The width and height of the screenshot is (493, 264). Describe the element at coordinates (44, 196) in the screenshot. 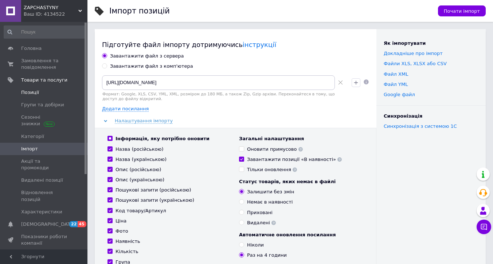

I see `span: Відновлення позицій` at that location.